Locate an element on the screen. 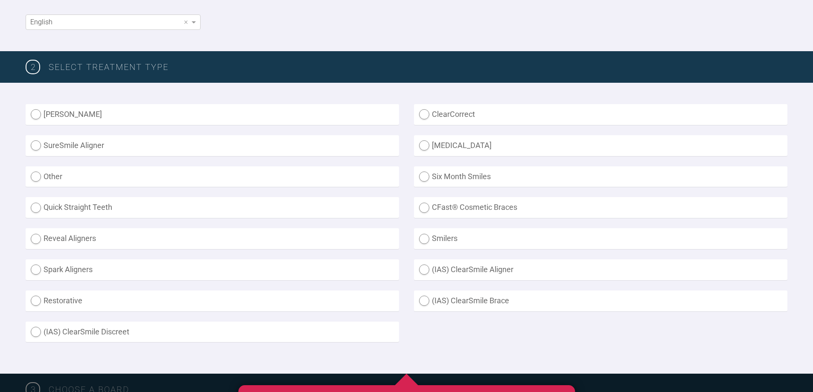 This screenshot has width=813, height=392. label: SureSmile Aligner is located at coordinates (212, 146).